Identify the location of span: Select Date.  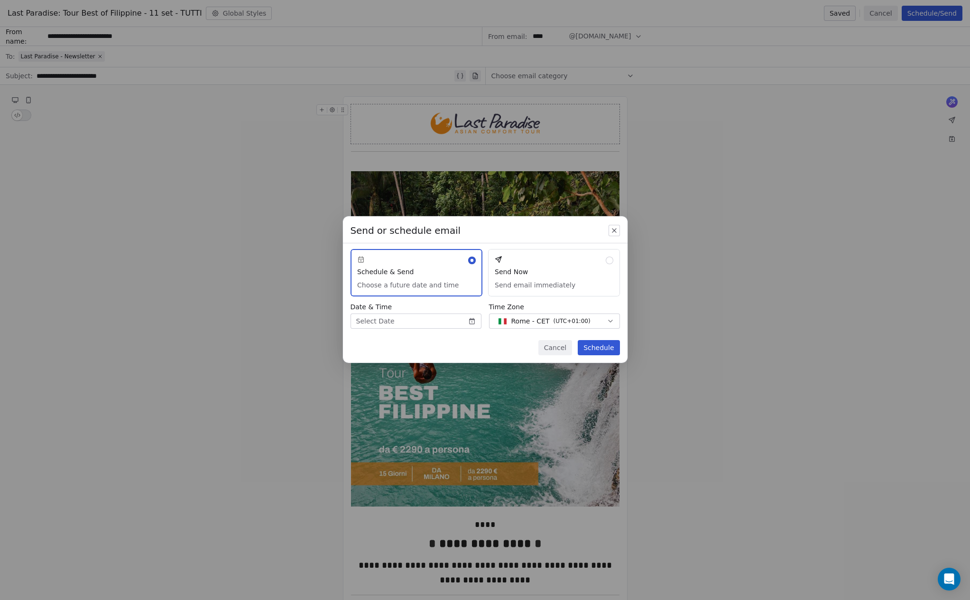
(375, 321).